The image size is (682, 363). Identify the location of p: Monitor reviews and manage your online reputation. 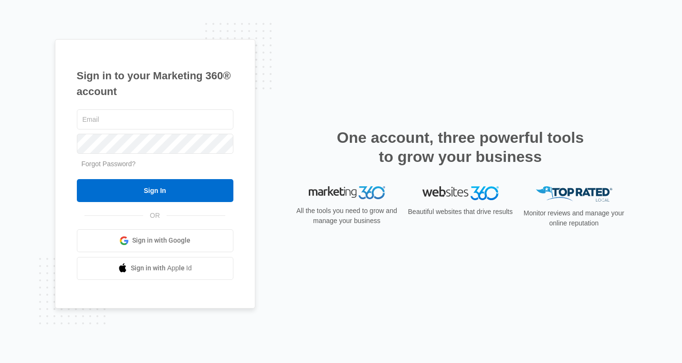
(575, 218).